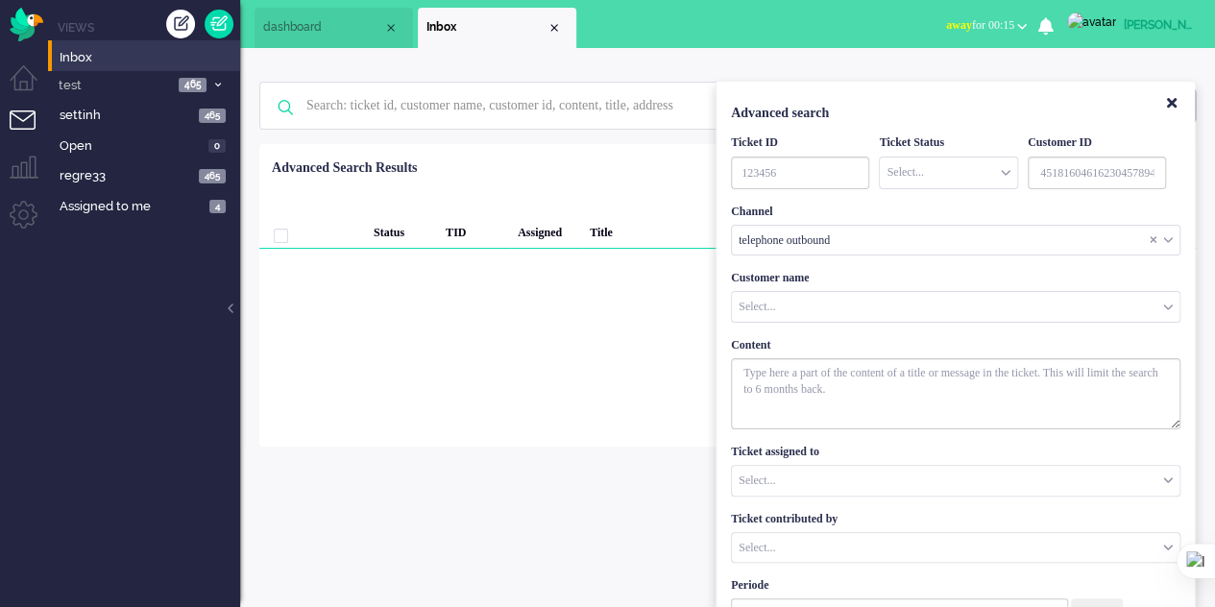 This screenshot has height=607, width=1215. Describe the element at coordinates (148, 206) in the screenshot. I see `a: Assigned to me 4` at that location.